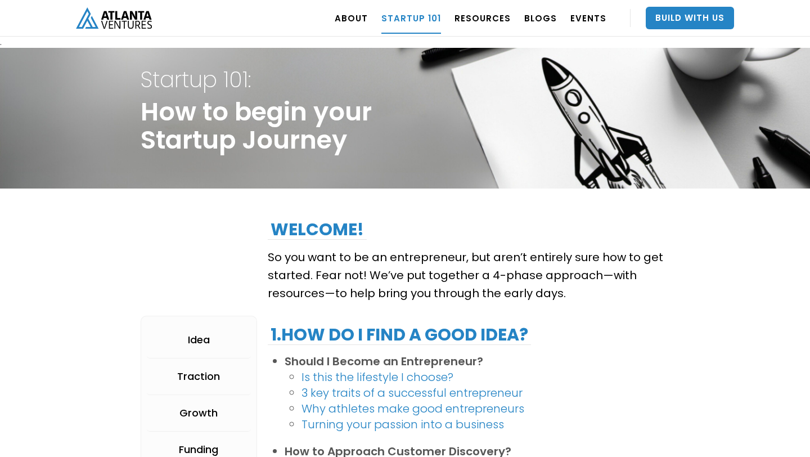 The image size is (810, 457). I want to click on a: Idea, so click(199, 340).